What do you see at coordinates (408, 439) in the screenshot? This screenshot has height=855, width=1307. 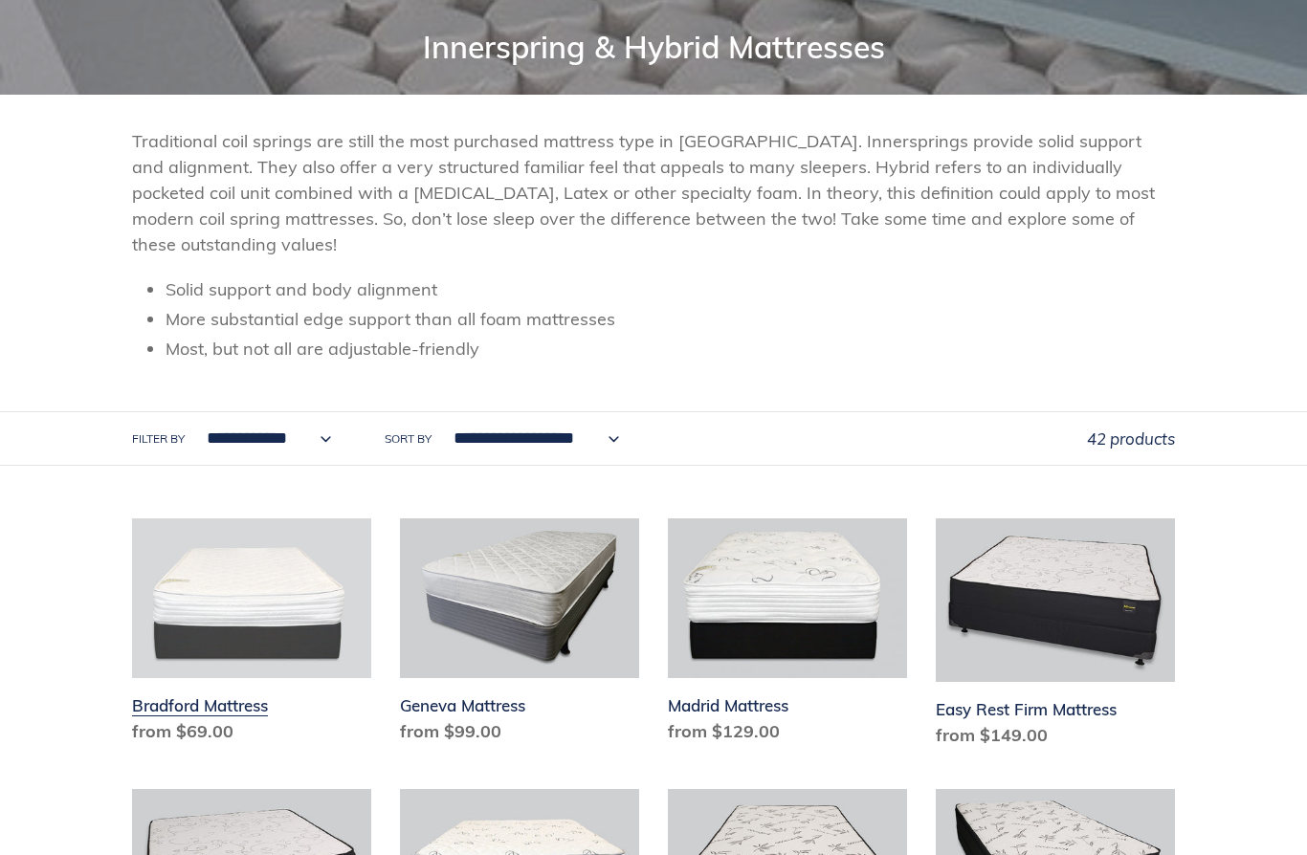 I see `label: Sort by` at bounding box center [408, 439].